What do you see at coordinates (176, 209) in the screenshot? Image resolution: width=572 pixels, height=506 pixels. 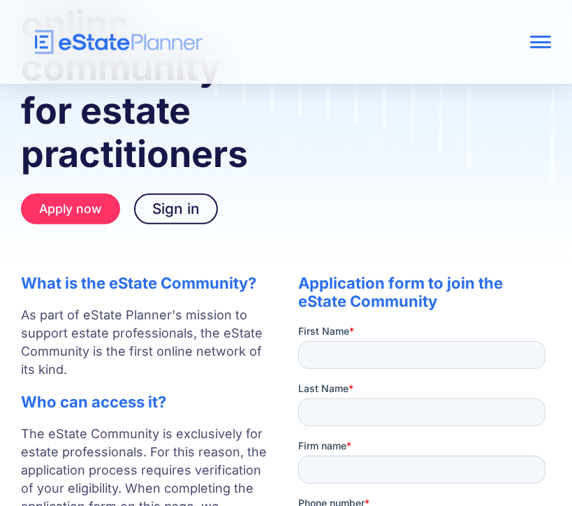 I see `a: Sign in` at bounding box center [176, 209].